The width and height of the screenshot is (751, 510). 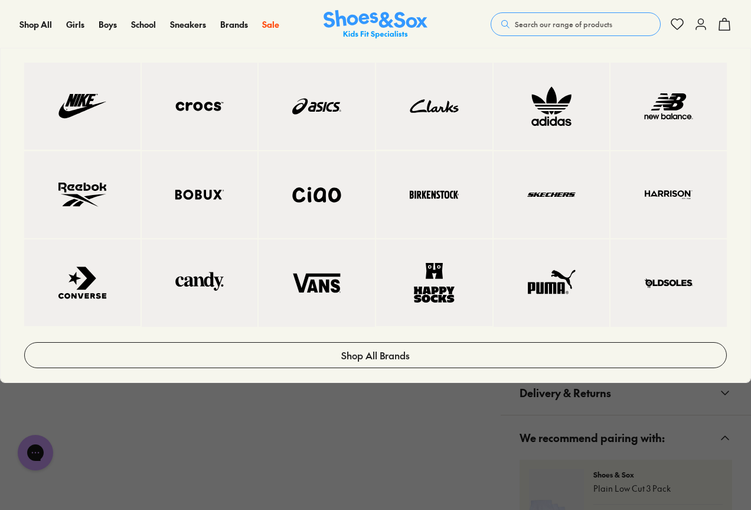 I want to click on span: Delivery & Returns, so click(x=565, y=392).